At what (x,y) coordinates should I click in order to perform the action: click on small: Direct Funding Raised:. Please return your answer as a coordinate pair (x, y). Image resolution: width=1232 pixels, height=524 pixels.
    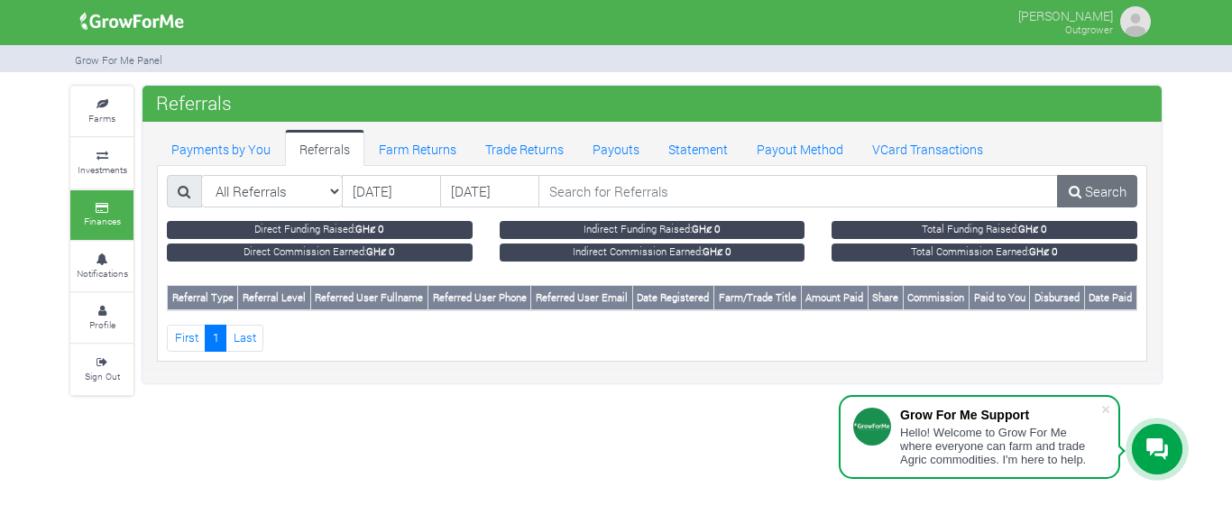
    Looking at the image, I should click on (319, 230).